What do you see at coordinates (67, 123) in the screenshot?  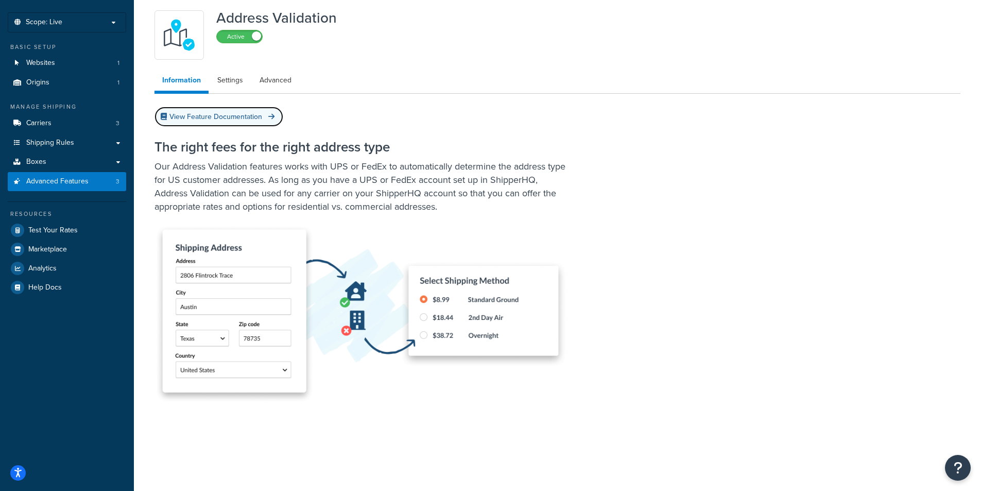 I see `a: Carriers3` at bounding box center [67, 123].